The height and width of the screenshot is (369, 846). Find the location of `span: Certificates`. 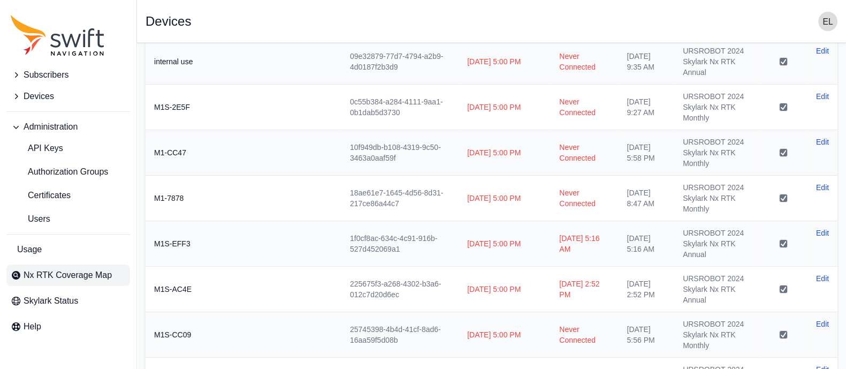

span: Certificates is located at coordinates (41, 195).